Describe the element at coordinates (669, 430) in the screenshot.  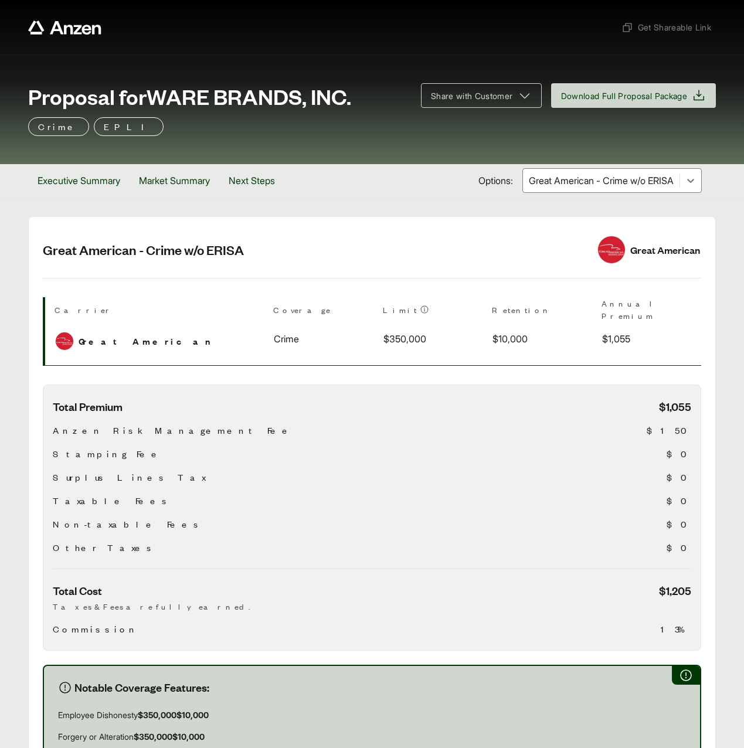
I see `span: $150` at that location.